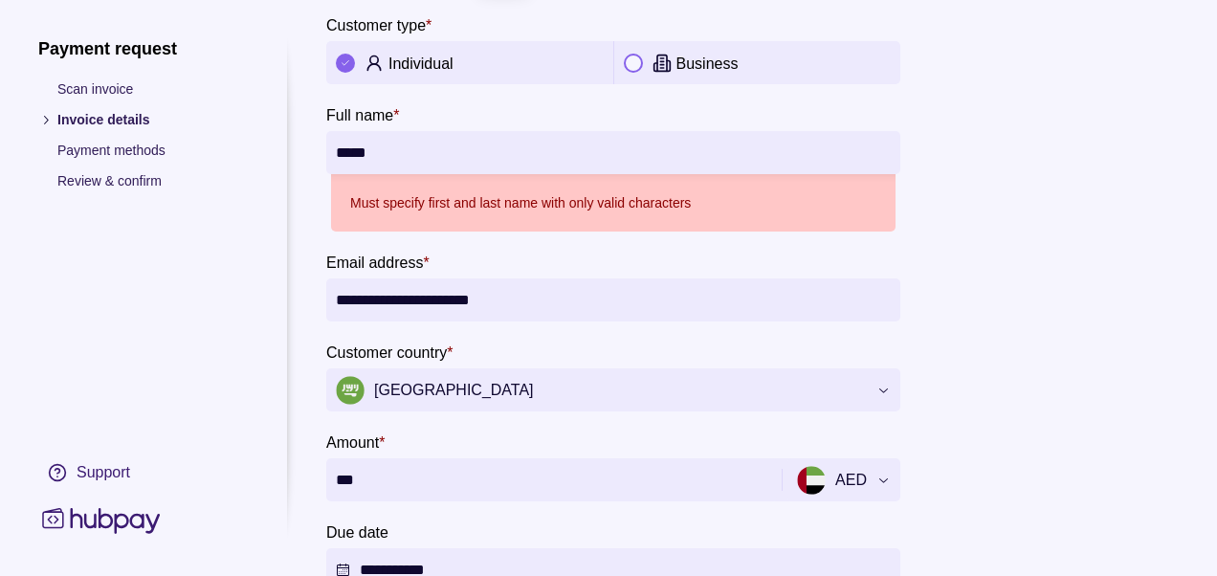  What do you see at coordinates (521, 203) in the screenshot?
I see `p: Must specify first and last name with only valid characters` at bounding box center [521, 203].